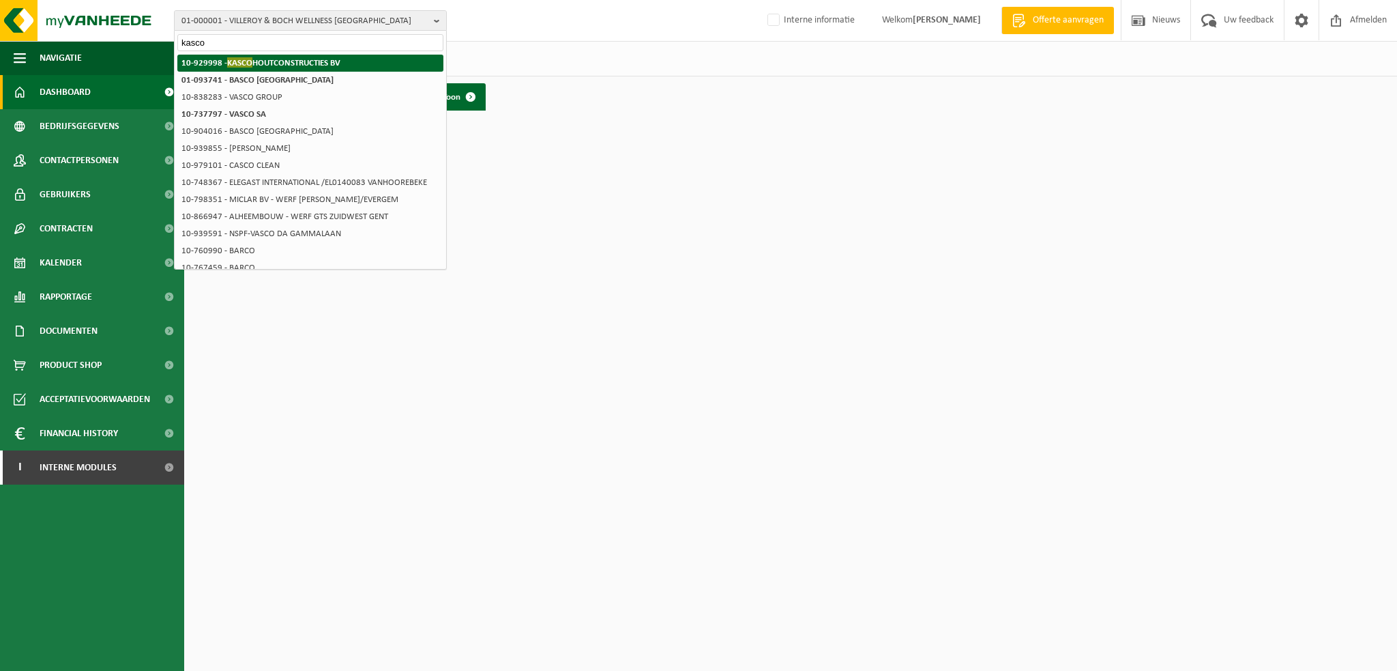  What do you see at coordinates (1057, 20) in the screenshot?
I see `a: Offerte aanvragen` at bounding box center [1057, 20].